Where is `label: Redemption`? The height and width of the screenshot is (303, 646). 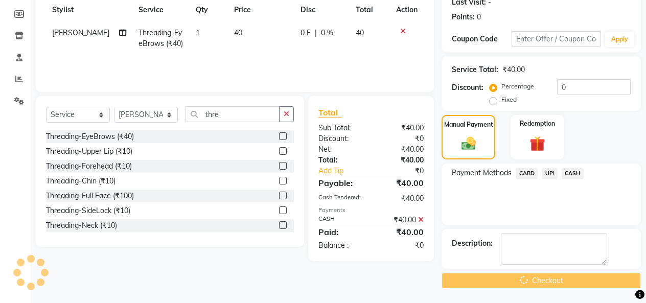 label: Redemption is located at coordinates (537, 124).